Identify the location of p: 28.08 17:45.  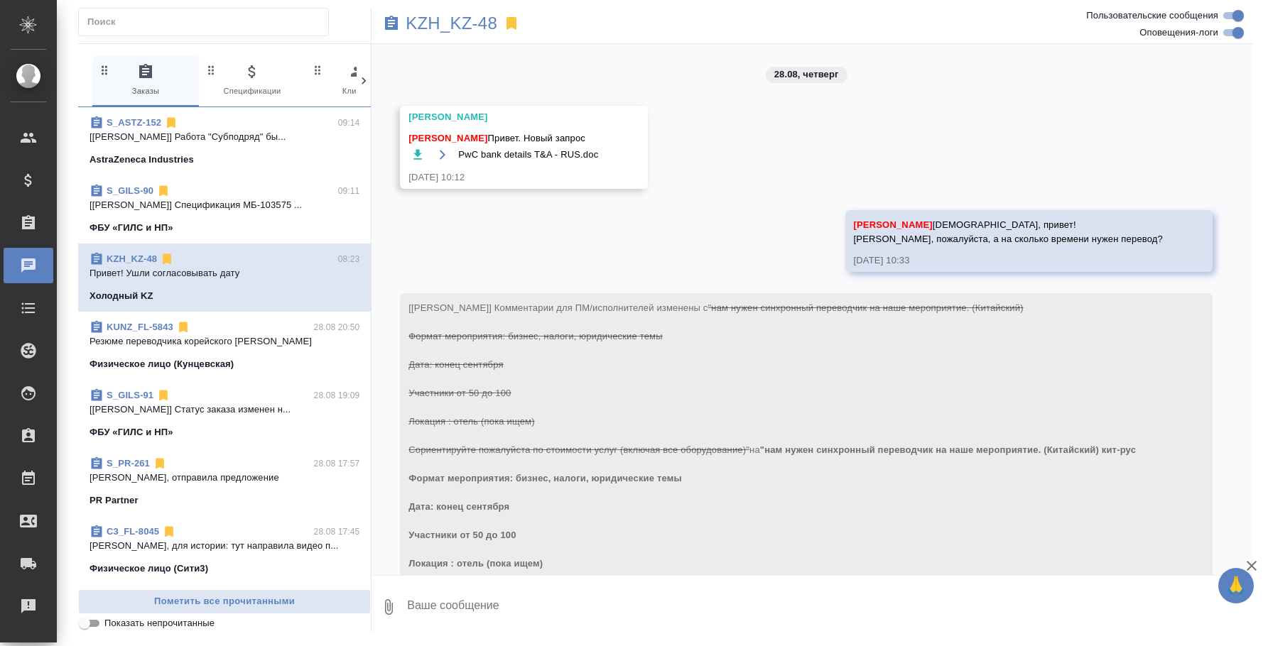
(337, 532).